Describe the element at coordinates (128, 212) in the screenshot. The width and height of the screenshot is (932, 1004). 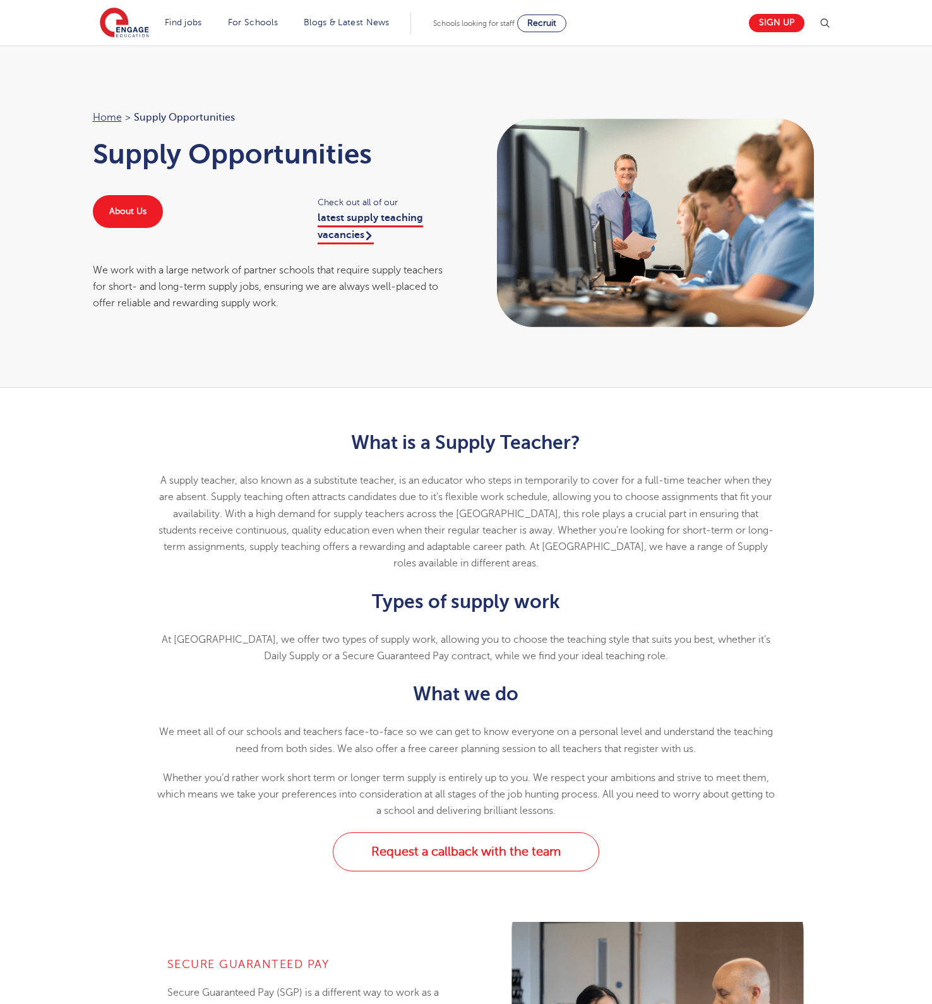
I see `a: About Us` at that location.